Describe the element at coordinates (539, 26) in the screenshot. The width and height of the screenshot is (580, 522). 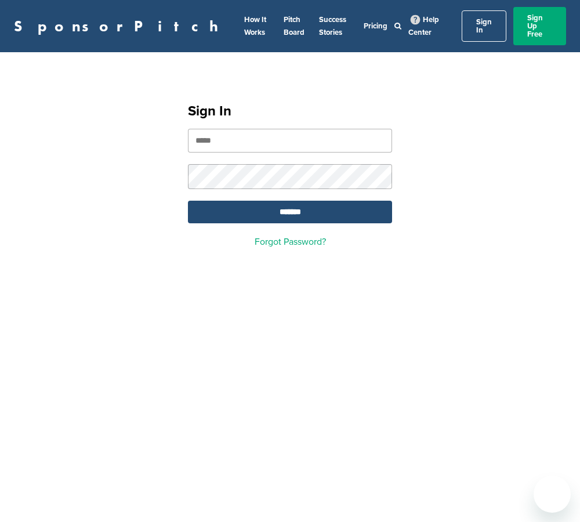
I see `a: Sign Up Free` at that location.